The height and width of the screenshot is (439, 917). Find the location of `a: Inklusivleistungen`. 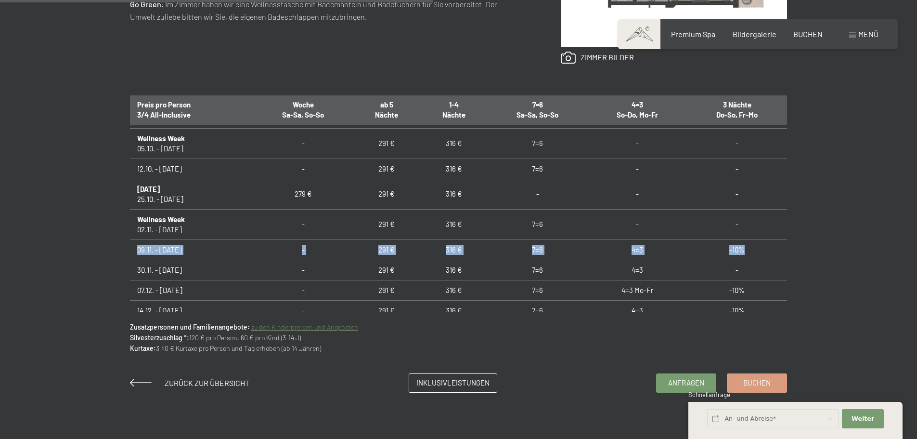

a: Inklusivleistungen is located at coordinates (453, 383).